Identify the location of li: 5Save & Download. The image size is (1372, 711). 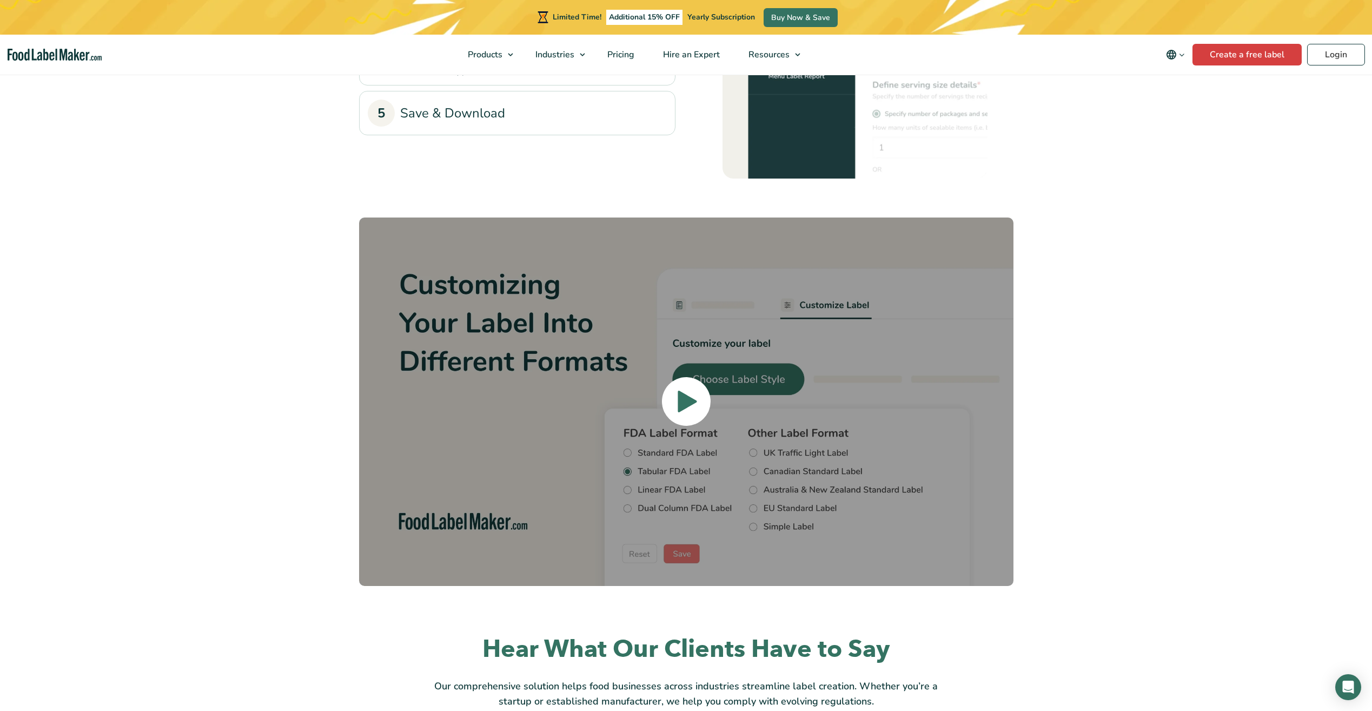
(517, 113).